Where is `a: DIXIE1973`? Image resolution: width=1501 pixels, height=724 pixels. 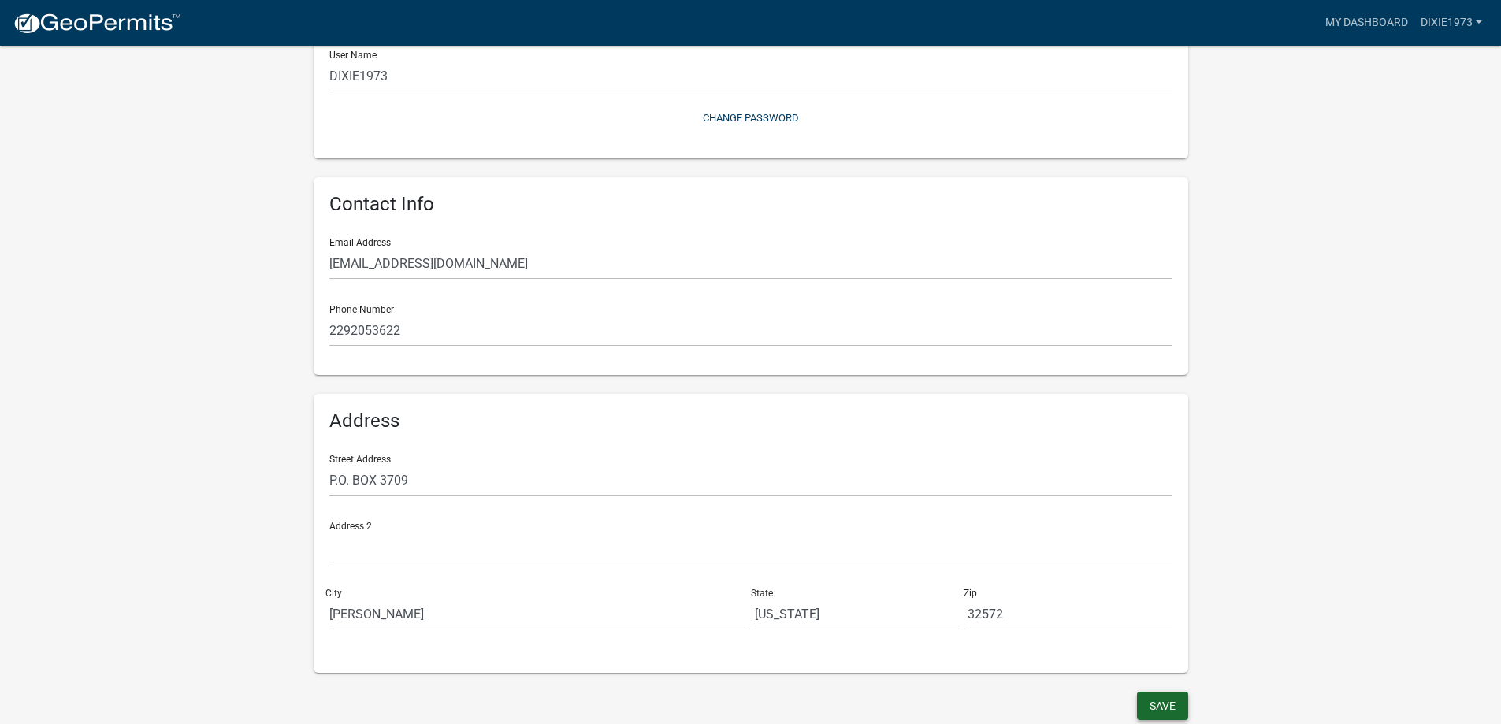 a: DIXIE1973 is located at coordinates (1452, 23).